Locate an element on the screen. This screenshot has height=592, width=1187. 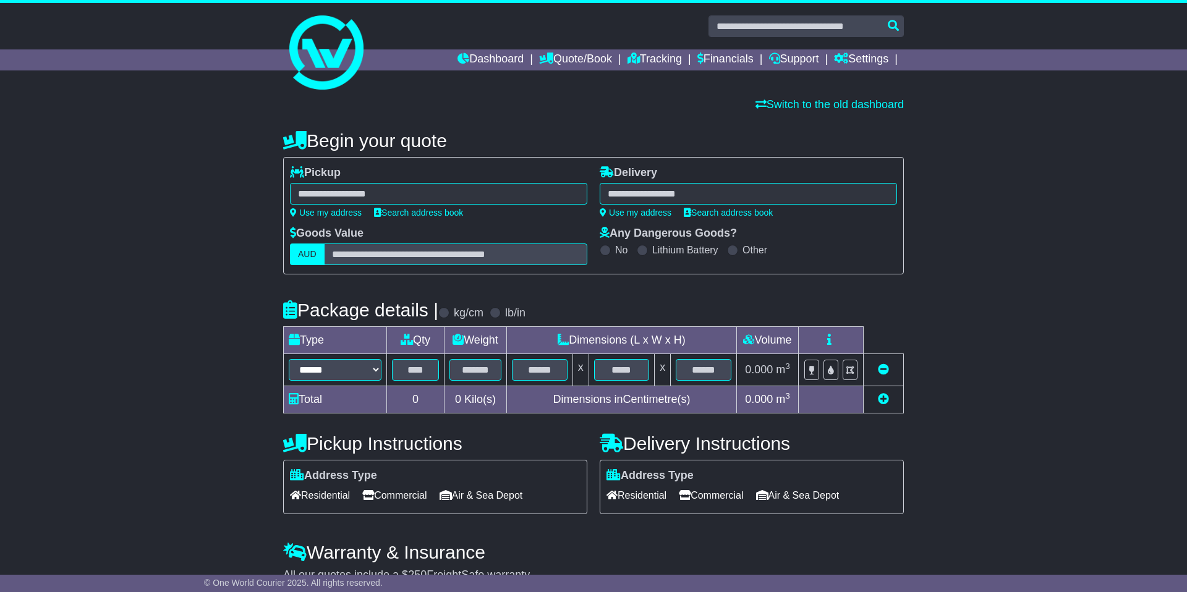
label: No is located at coordinates (621, 250).